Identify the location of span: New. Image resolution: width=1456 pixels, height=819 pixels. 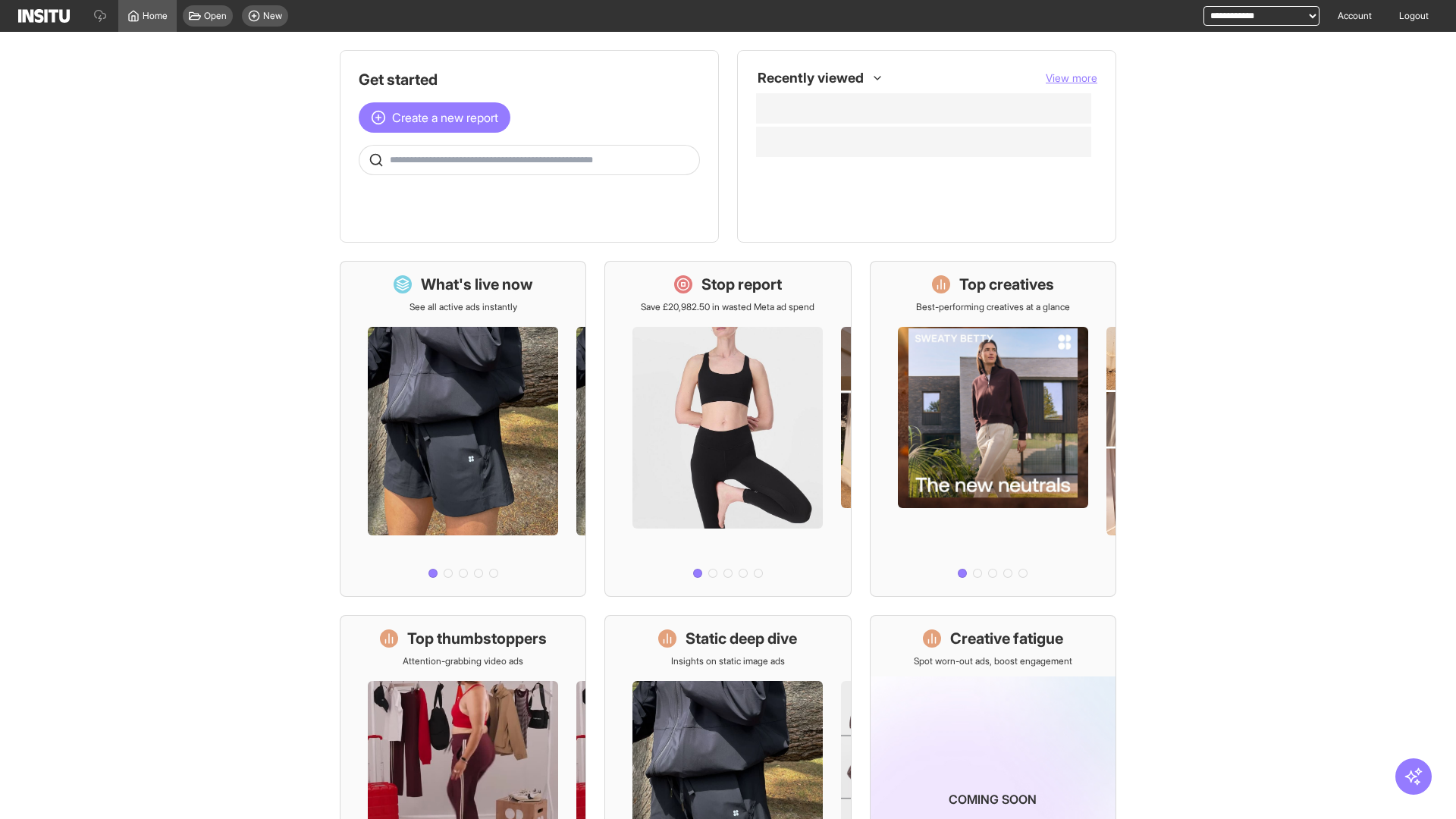
(272, 16).